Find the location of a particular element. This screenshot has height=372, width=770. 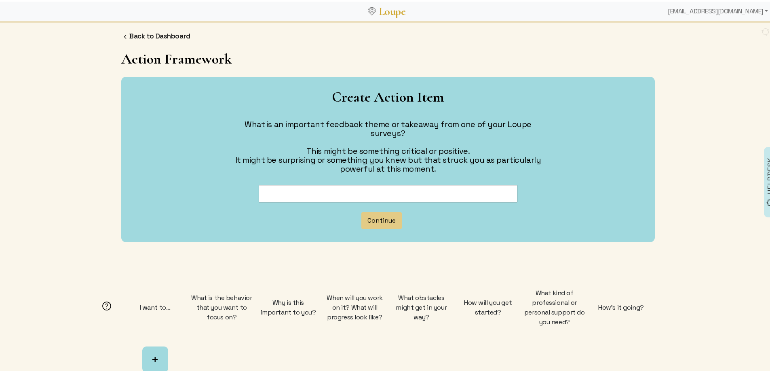

a: Loupe is located at coordinates (392, 10).